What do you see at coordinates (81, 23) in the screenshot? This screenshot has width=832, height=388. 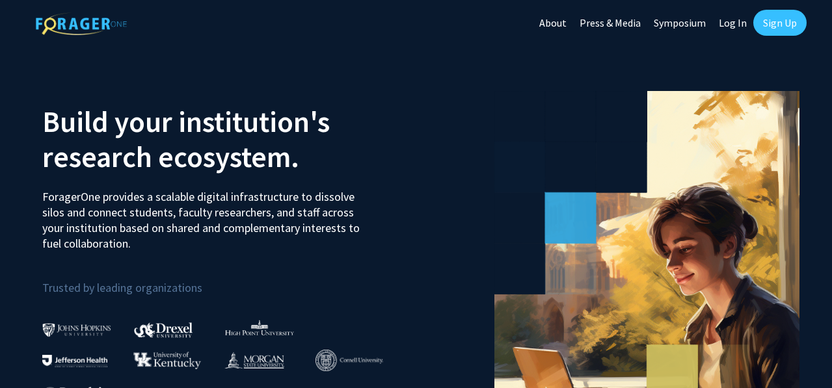 I see `img: ForagerOne Logo` at bounding box center [81, 23].